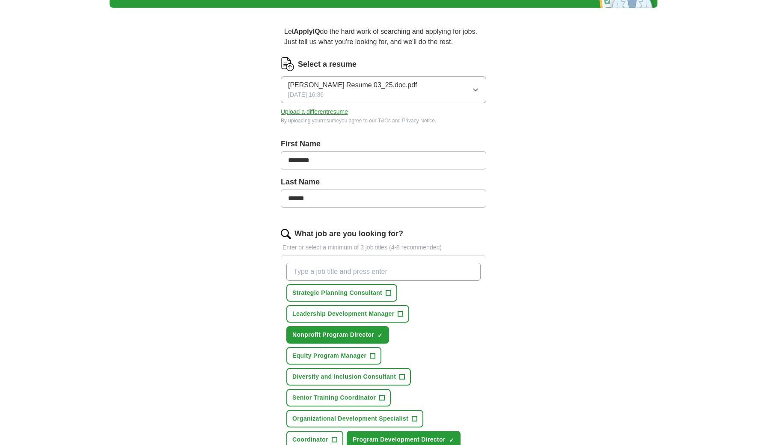  I want to click on button: Leadership Development Manager, so click(348, 314).